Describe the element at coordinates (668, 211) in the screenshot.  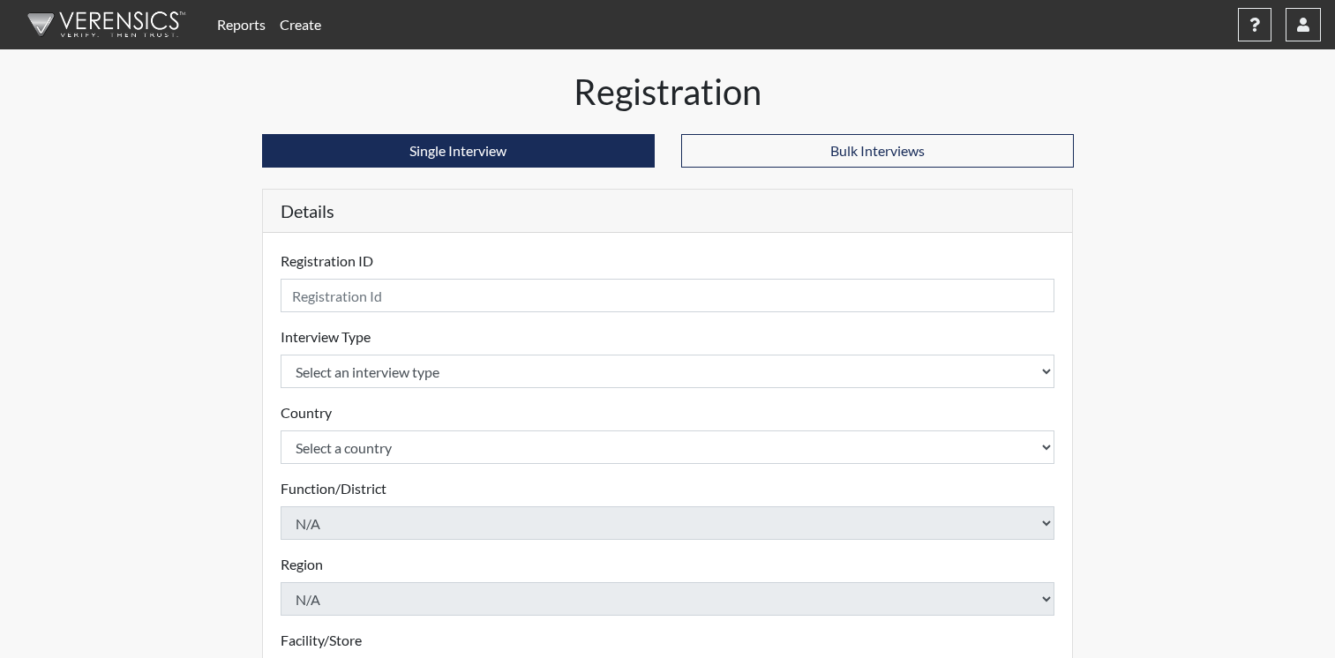
I see `h5: Details` at that location.